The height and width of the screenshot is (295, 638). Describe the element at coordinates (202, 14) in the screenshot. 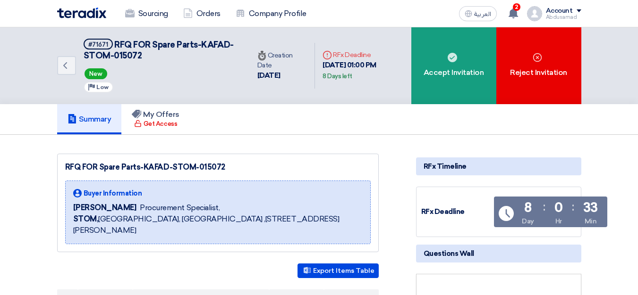

I see `a: Orders` at that location.